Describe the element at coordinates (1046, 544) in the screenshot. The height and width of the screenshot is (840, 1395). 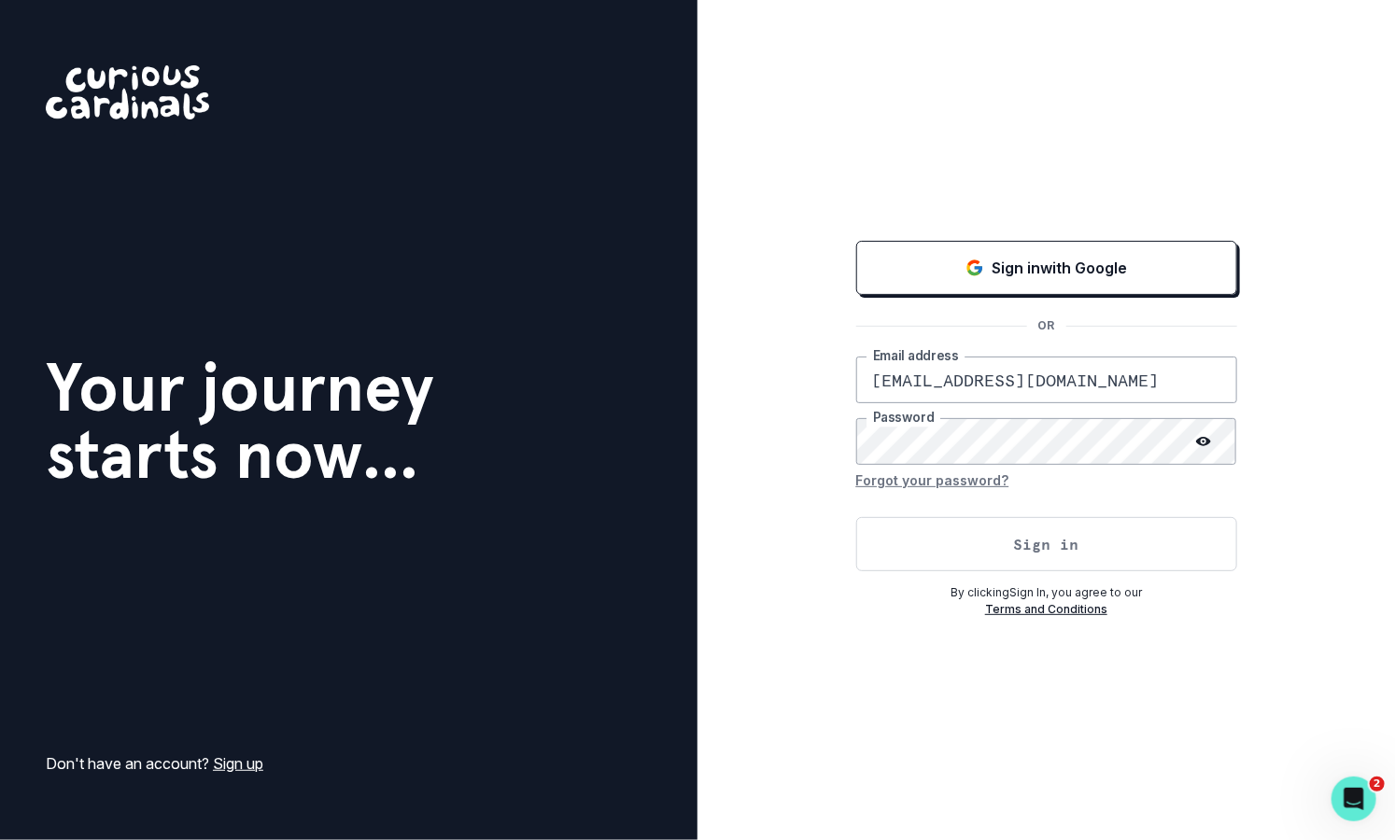
I see `button: Sign in` at that location.